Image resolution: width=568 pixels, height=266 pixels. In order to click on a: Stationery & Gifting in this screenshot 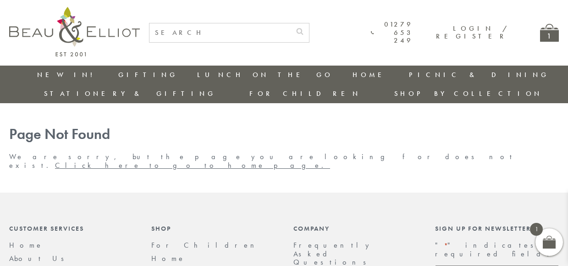, I will do `click(130, 94)`.